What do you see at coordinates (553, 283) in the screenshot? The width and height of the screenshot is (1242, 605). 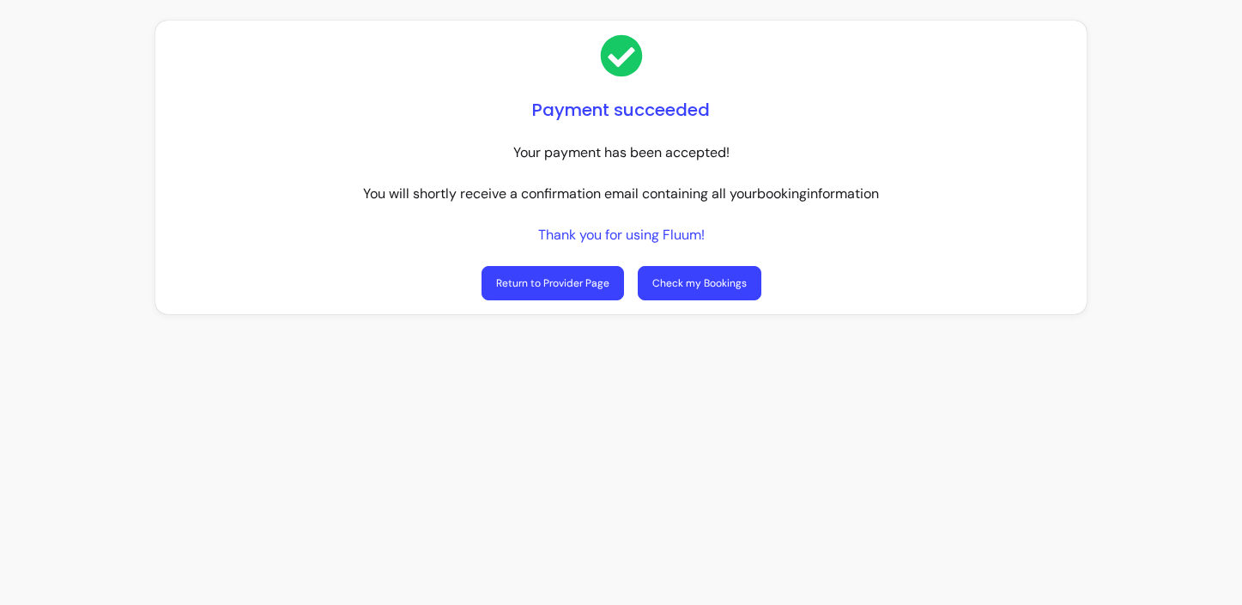 I see `a: Return to Provider Page` at bounding box center [553, 283].